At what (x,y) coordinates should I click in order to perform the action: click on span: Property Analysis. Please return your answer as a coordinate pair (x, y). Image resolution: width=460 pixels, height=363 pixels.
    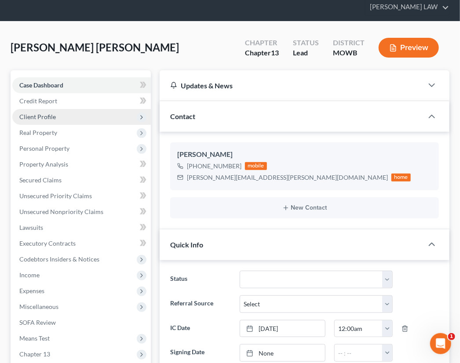
    Looking at the image, I should click on (44, 164).